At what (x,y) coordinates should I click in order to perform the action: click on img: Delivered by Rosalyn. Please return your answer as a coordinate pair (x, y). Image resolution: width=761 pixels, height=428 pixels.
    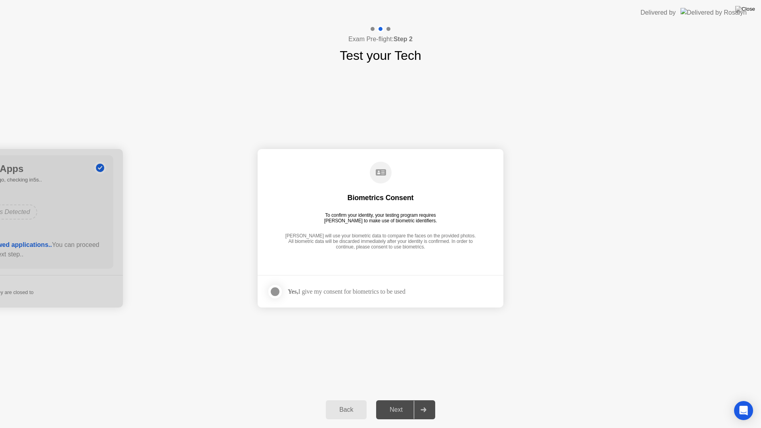
    Looking at the image, I should click on (713, 12).